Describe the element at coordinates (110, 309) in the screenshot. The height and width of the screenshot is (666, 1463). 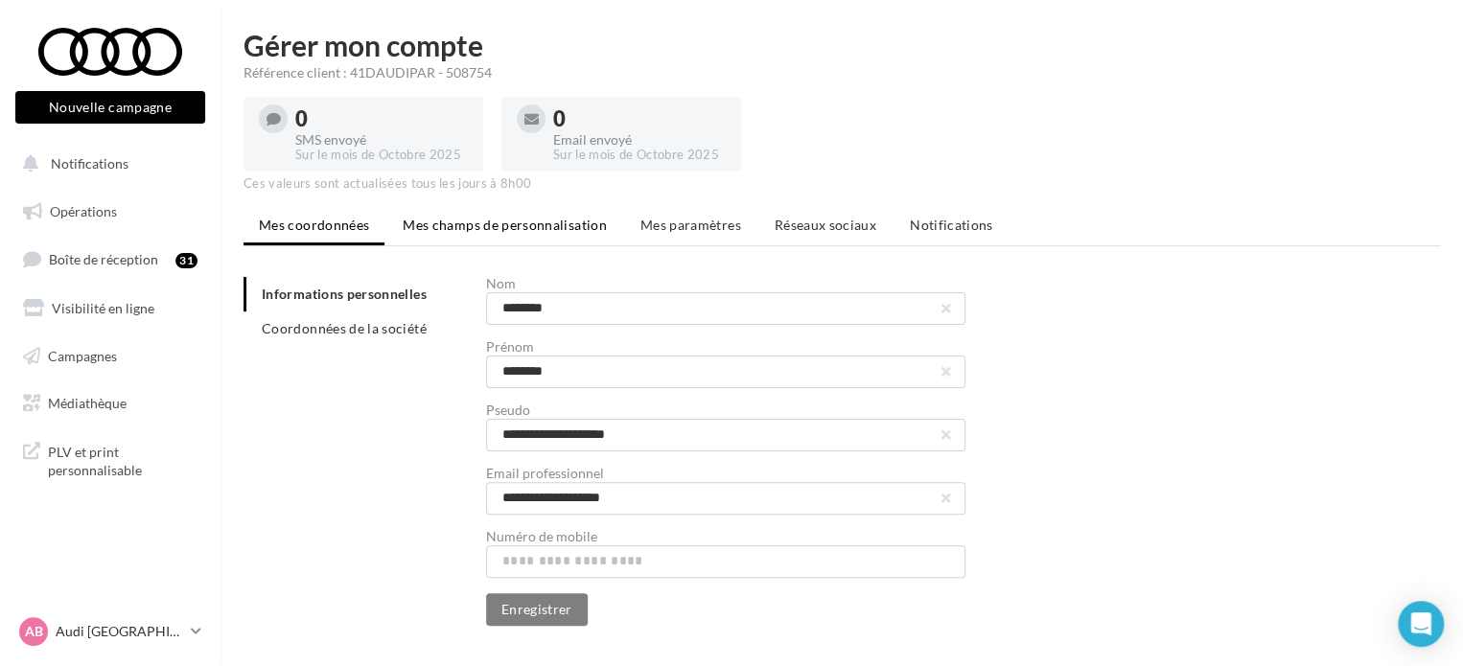
I see `a: Visibilité en ligne` at that location.